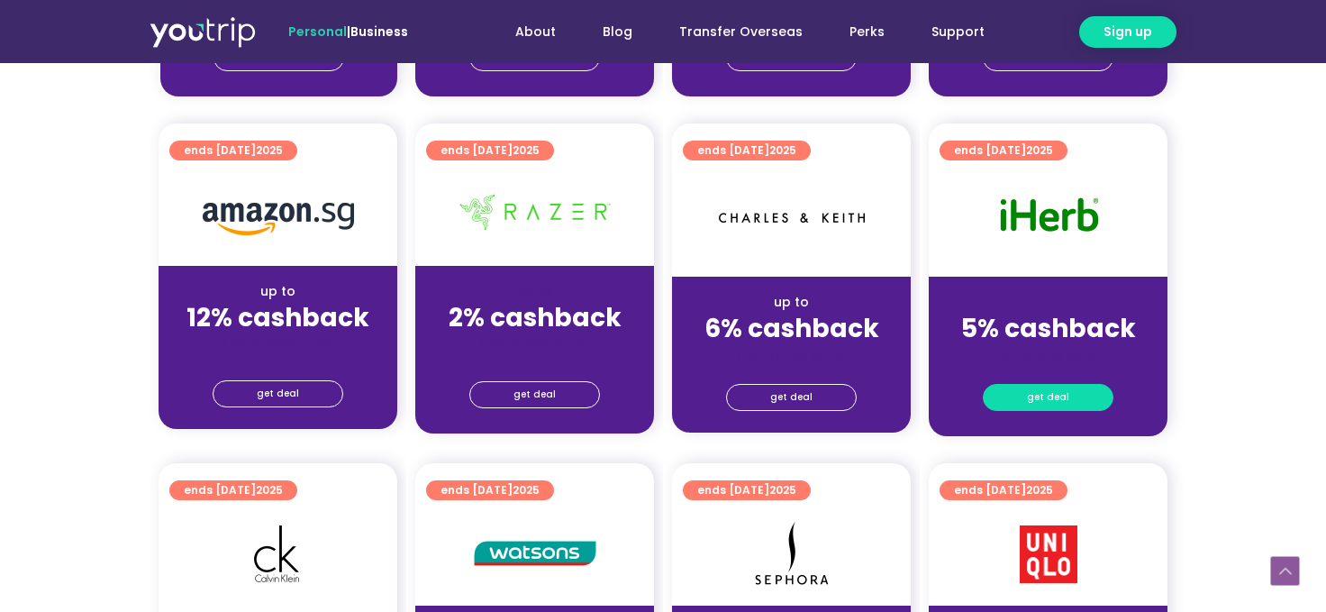  Describe the element at coordinates (535, 317) in the screenshot. I see `strong: 2% cashback` at that location.